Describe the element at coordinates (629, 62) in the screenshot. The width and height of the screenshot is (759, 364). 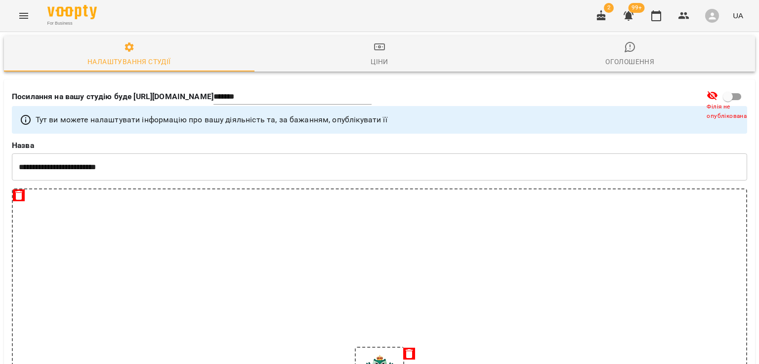
I see `div: Оголошення` at that location.